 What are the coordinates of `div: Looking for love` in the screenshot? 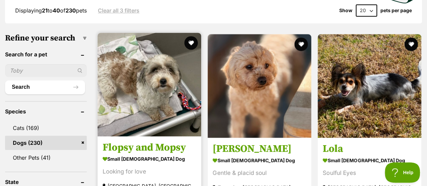 It's located at (149, 172).